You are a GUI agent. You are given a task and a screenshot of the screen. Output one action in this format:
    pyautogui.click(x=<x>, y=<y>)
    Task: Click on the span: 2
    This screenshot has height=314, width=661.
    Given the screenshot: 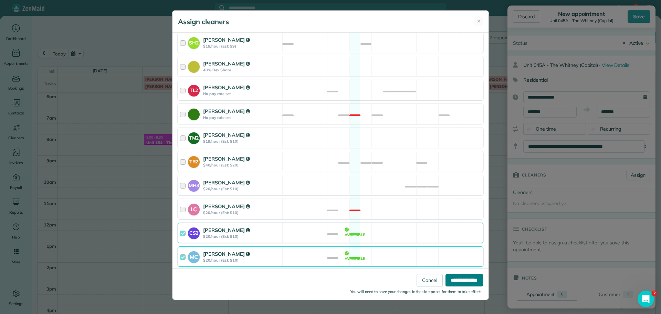 What is the action you would take?
    pyautogui.click(x=655, y=293)
    